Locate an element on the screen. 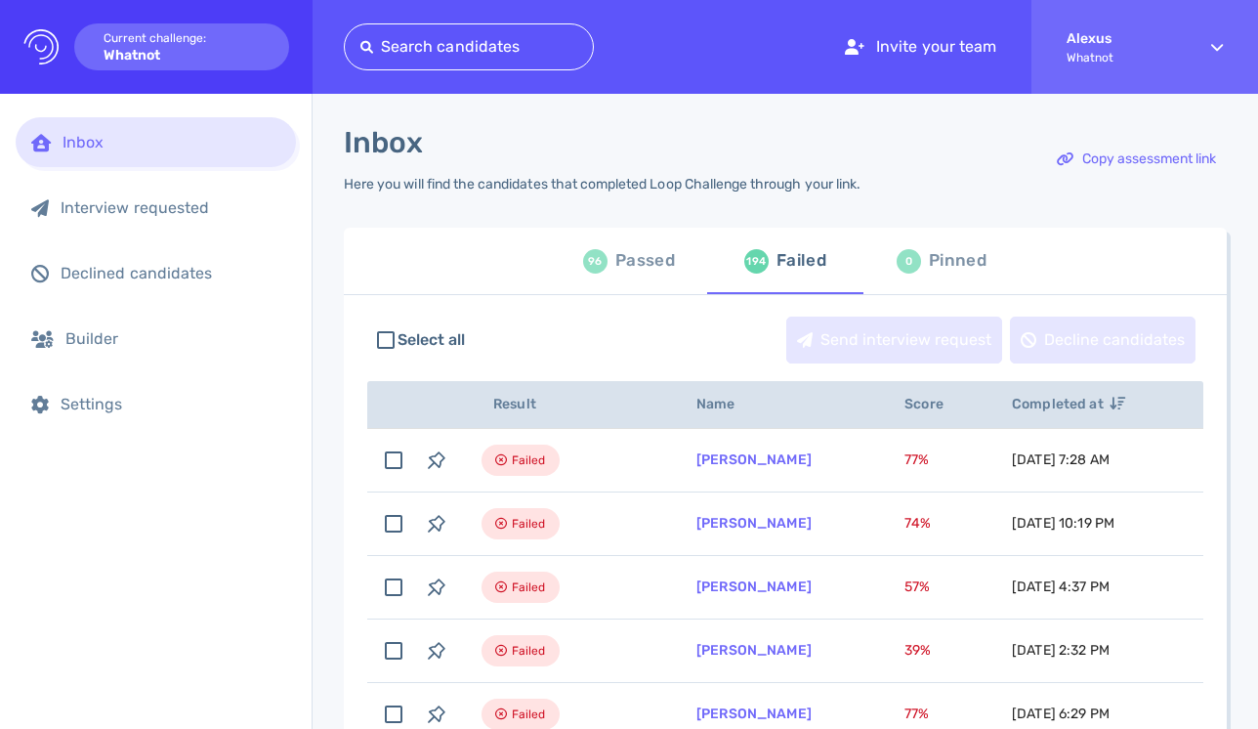  div: Inbox is located at coordinates (171, 142).